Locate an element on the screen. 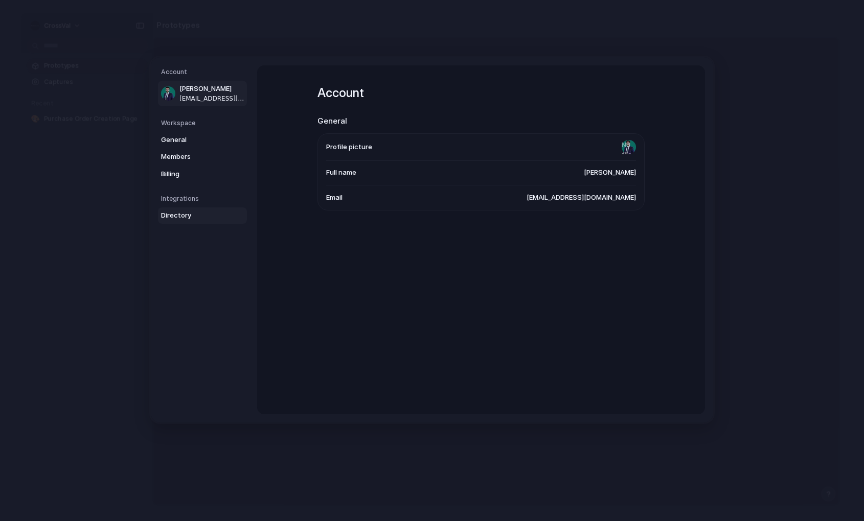  a: Billing is located at coordinates (202, 174).